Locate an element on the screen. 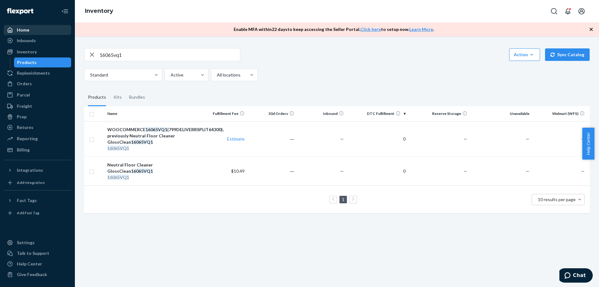 This screenshot has height=287, width=599. button: Open notifications is located at coordinates (568, 11).